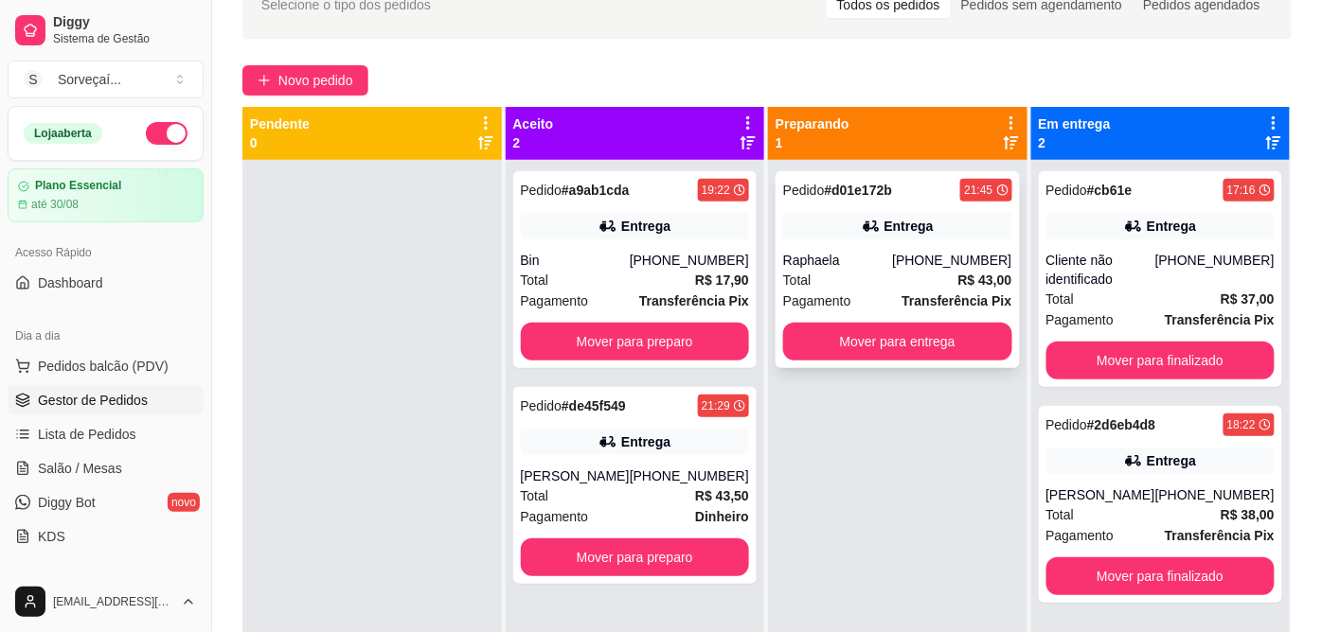  Describe the element at coordinates (1247, 515) in the screenshot. I see `strong: R$ 38,00` at that location.